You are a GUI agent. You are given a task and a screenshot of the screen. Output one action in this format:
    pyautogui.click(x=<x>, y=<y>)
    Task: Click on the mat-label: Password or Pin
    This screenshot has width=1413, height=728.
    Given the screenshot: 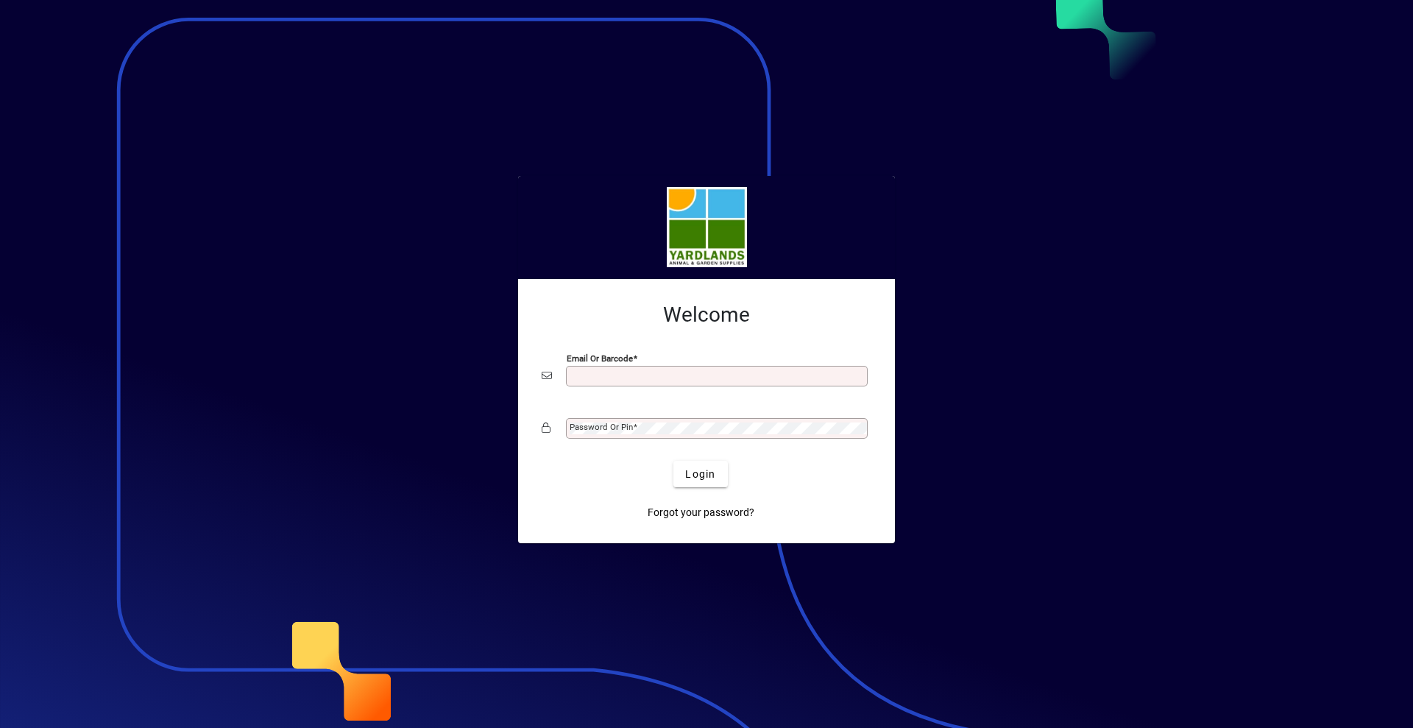 What is the action you would take?
    pyautogui.click(x=601, y=427)
    